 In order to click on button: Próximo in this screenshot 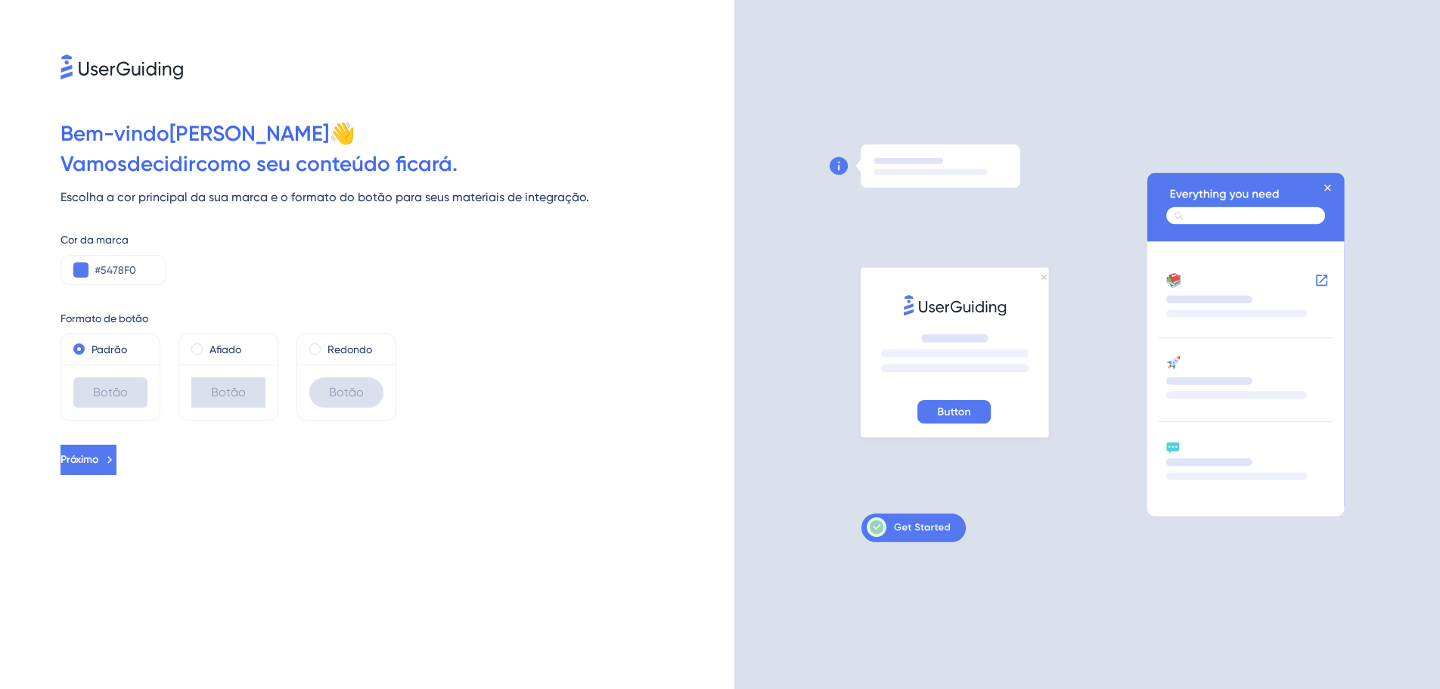, I will do `click(89, 460)`.